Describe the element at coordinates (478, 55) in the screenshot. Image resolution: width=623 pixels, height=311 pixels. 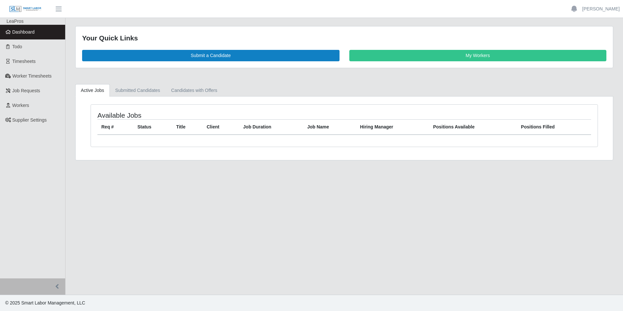
I see `a: My Workers` at that location.